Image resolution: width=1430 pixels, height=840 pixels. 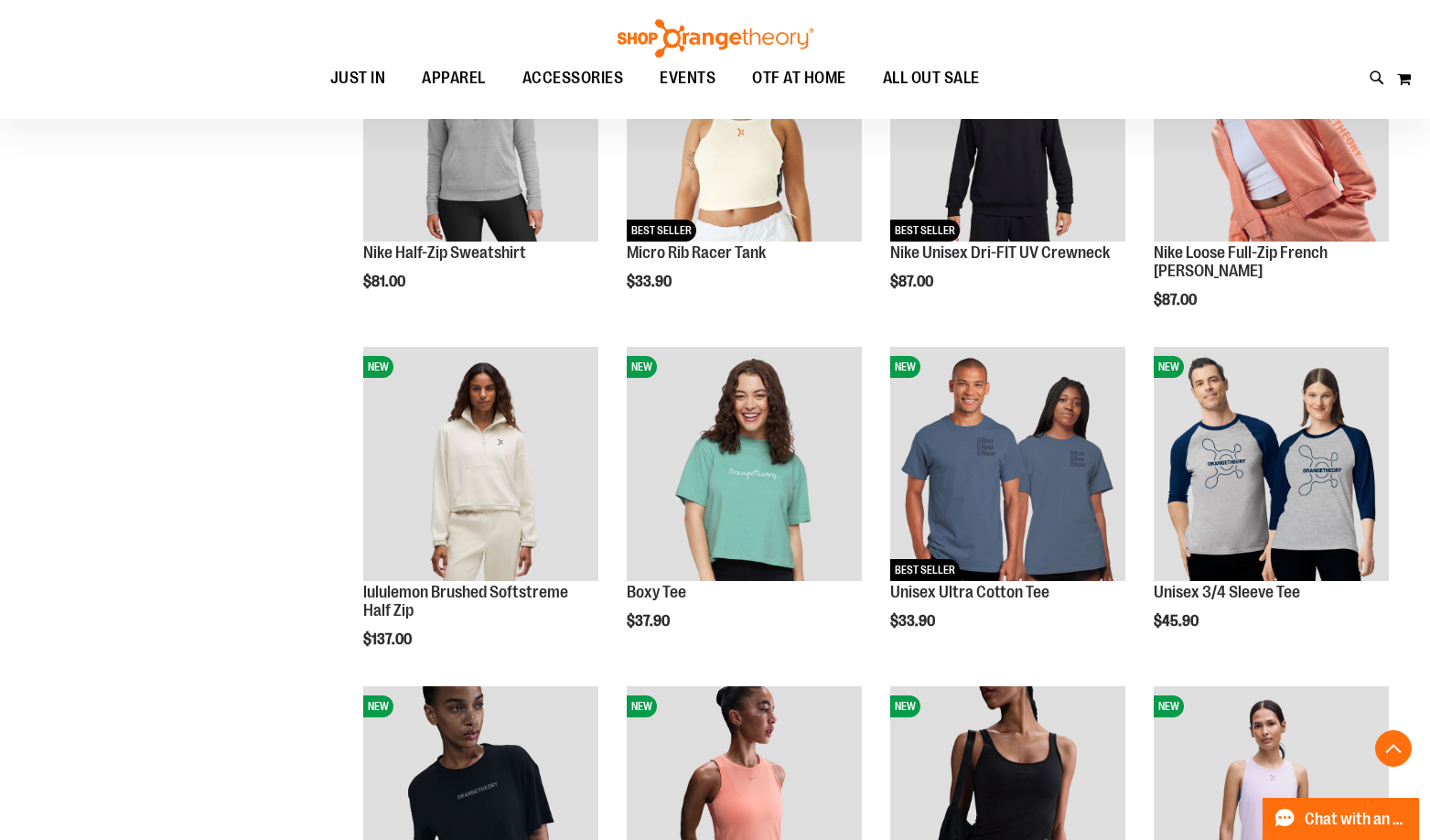 I want to click on a: Unisex 3/4 Sleeve TeeNEW, so click(x=1271, y=466).